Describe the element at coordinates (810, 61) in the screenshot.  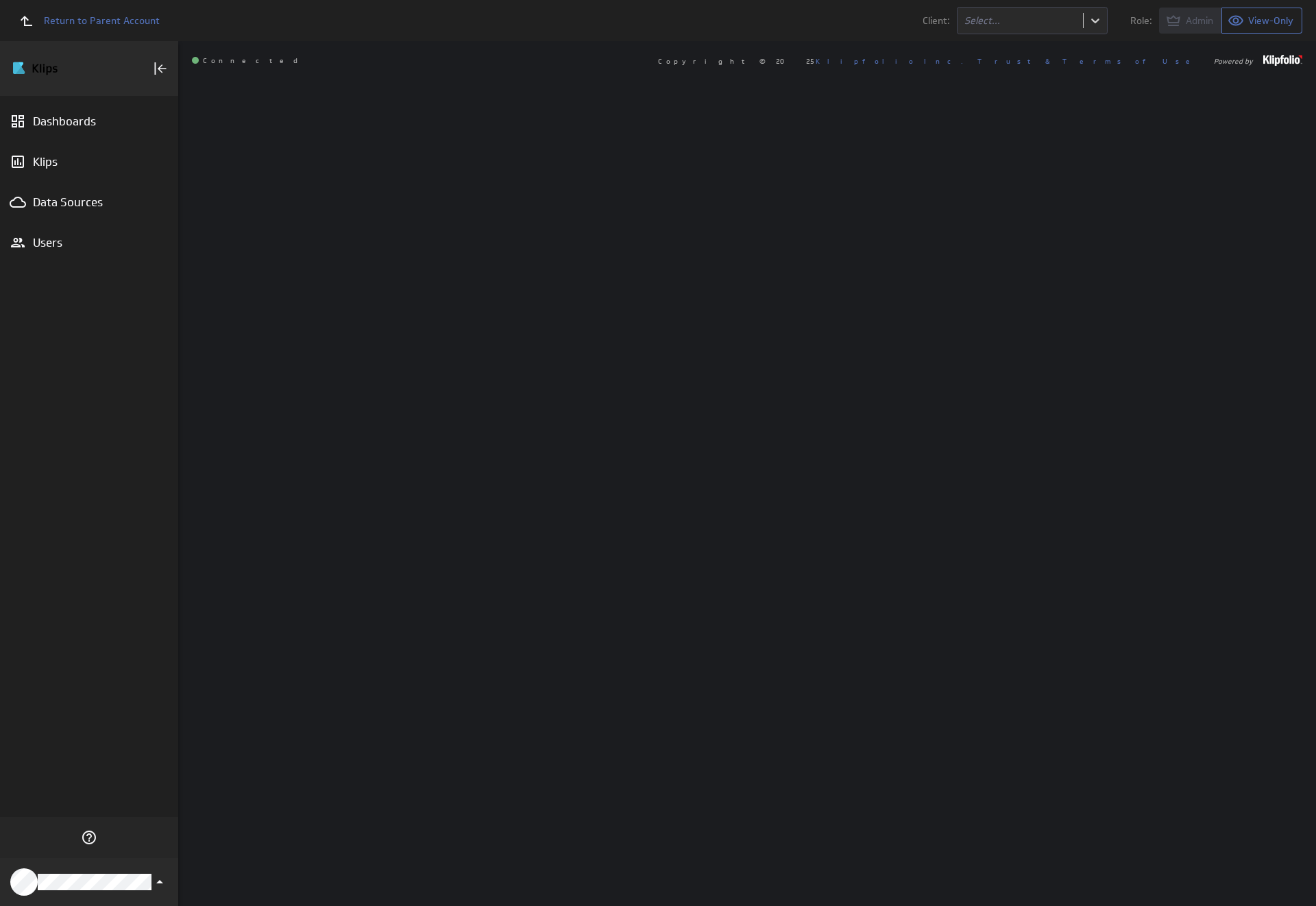
I see `span: Copyright © 2025` at that location.